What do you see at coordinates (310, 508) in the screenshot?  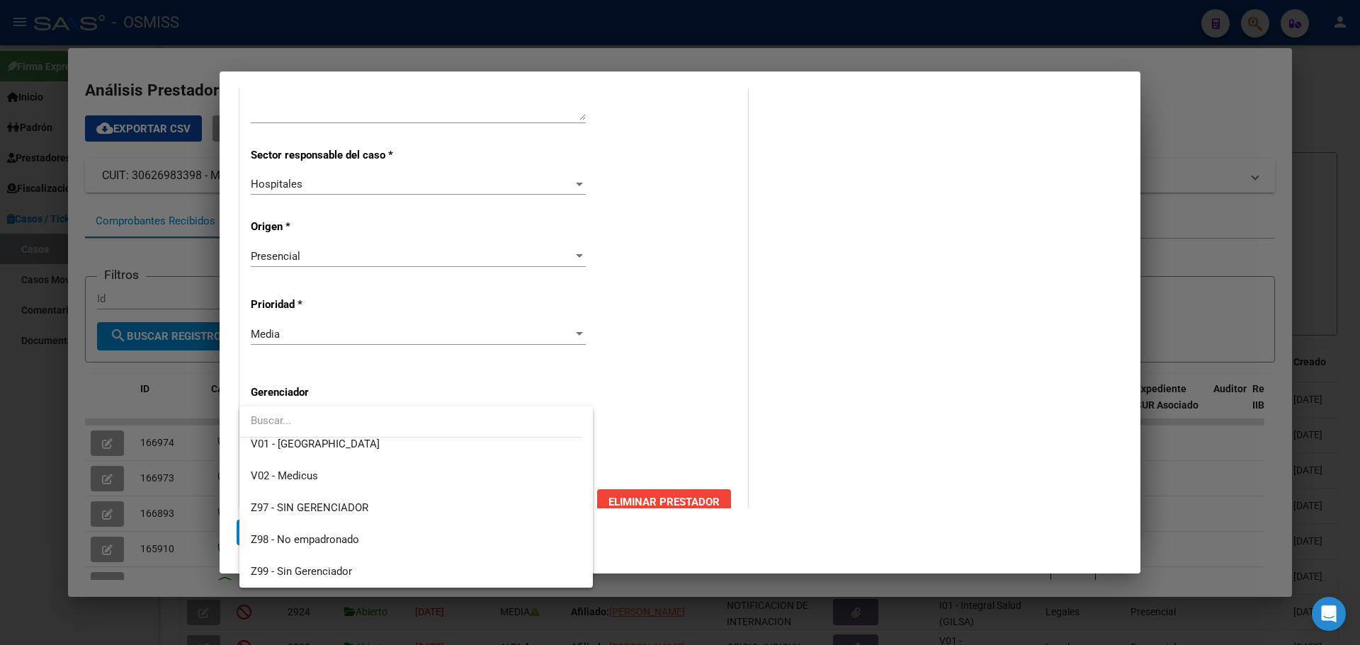 I see `span: Z97 - SIN GERENCIADOR` at bounding box center [310, 508].